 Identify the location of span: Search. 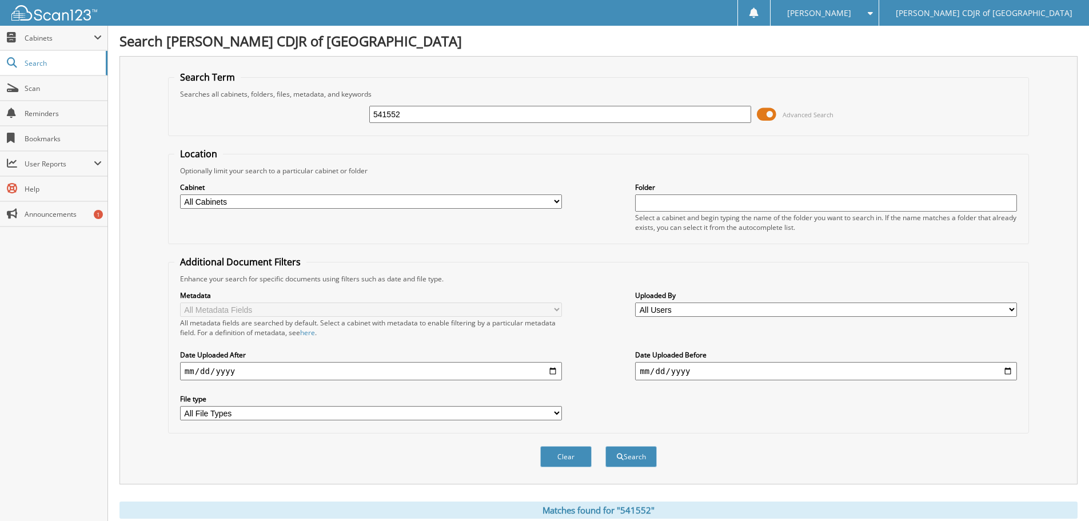
(62, 63).